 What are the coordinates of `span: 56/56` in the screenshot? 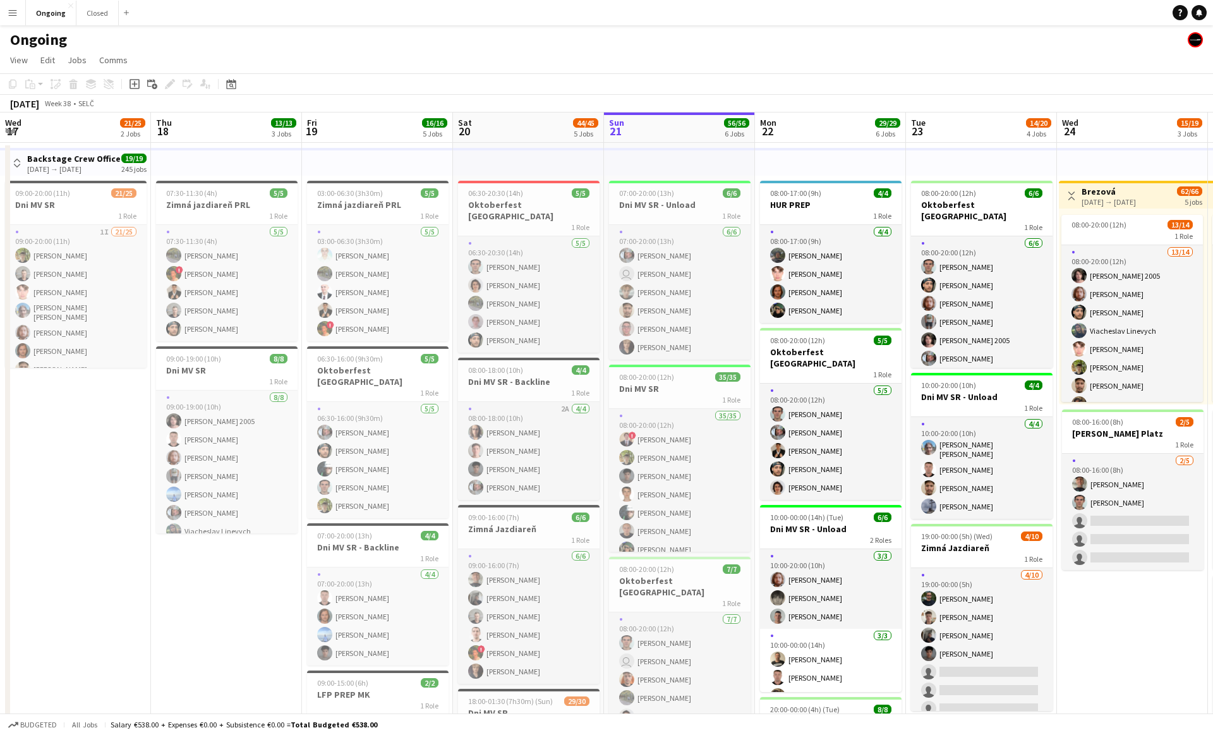 It's located at (737, 123).